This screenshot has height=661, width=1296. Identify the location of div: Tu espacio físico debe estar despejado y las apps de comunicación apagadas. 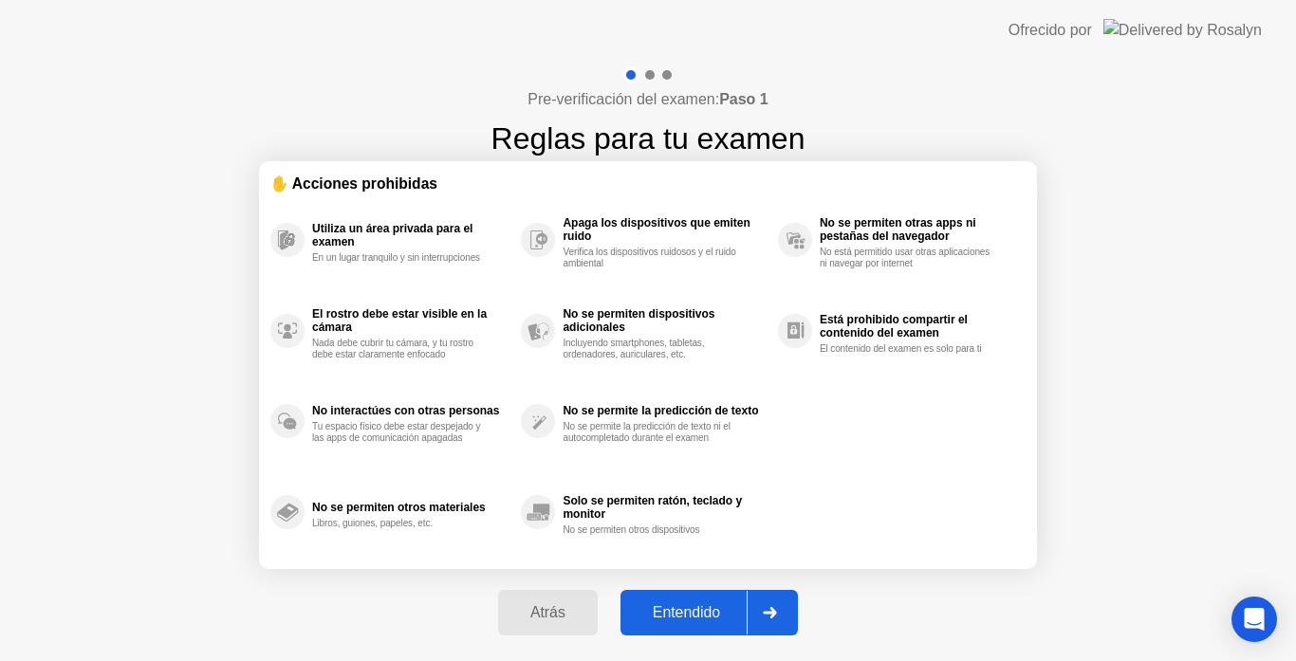
(401, 433).